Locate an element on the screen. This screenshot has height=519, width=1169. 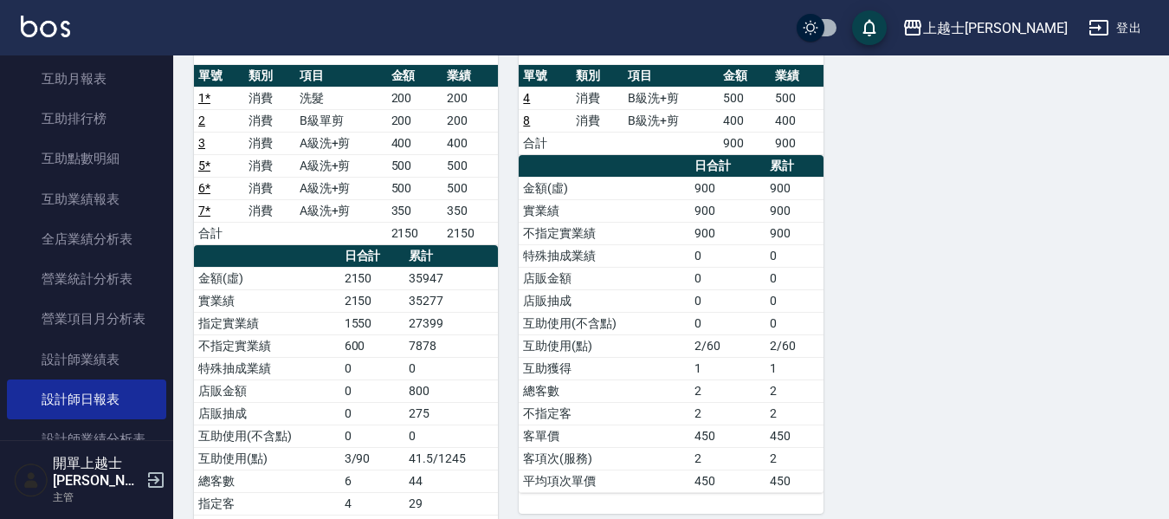
td: 2/60 is located at coordinates (794, 345).